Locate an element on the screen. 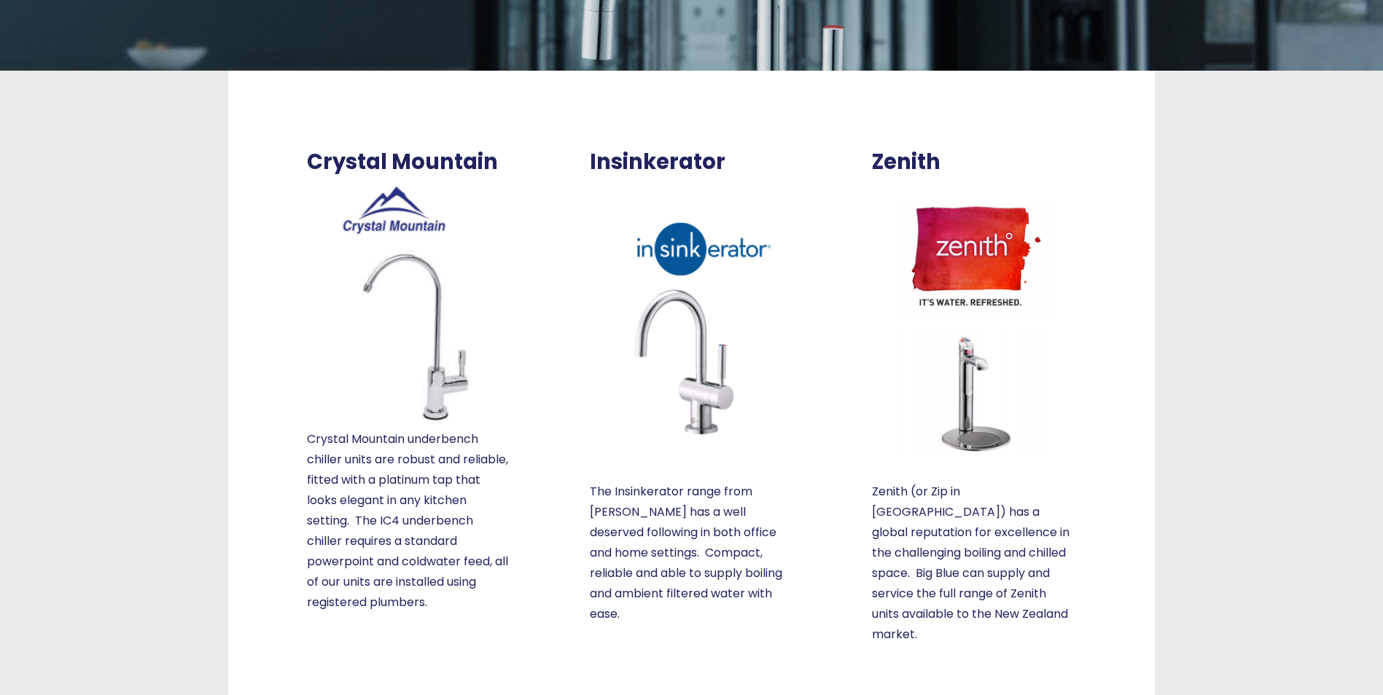 The image size is (1383, 695). span: Crystal Mountain is located at coordinates (402, 162).